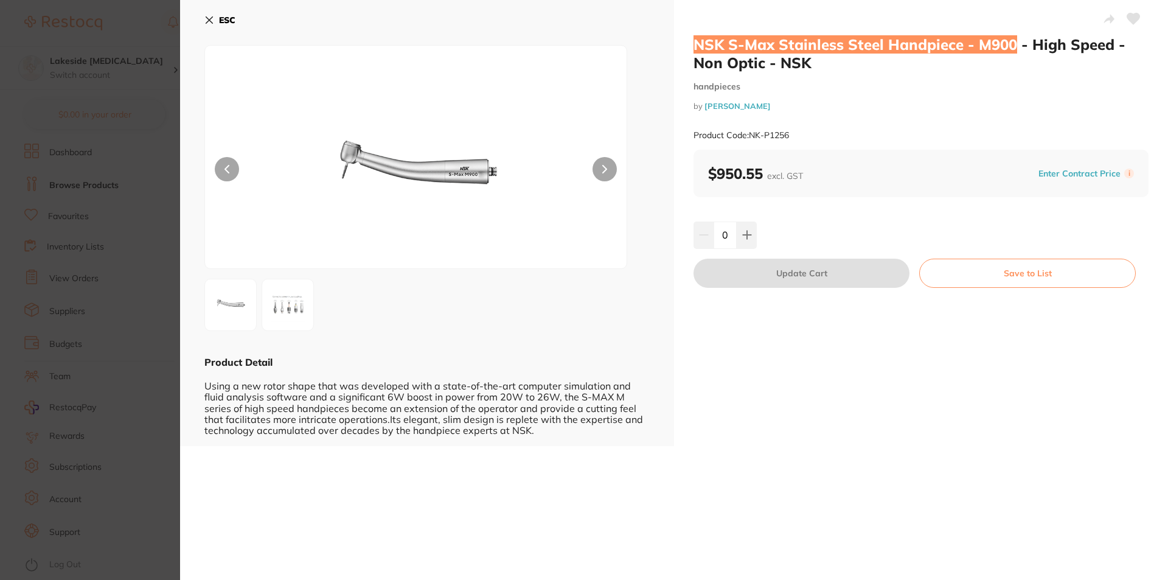 The width and height of the screenshot is (1168, 580). I want to click on button: Update Cart, so click(801, 273).